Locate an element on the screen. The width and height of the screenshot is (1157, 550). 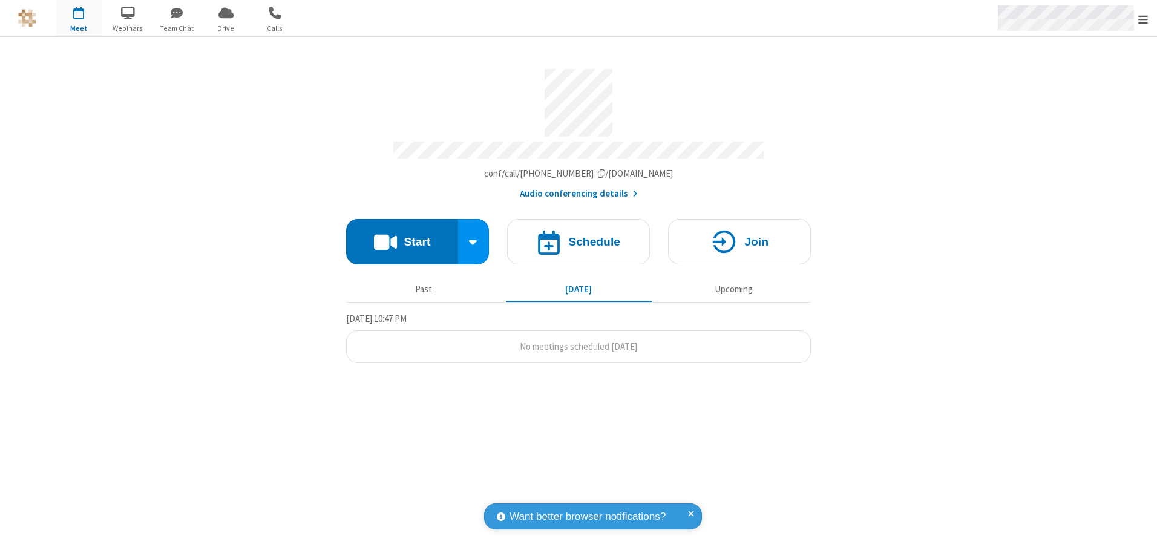
button: Schedule is located at coordinates (579, 242).